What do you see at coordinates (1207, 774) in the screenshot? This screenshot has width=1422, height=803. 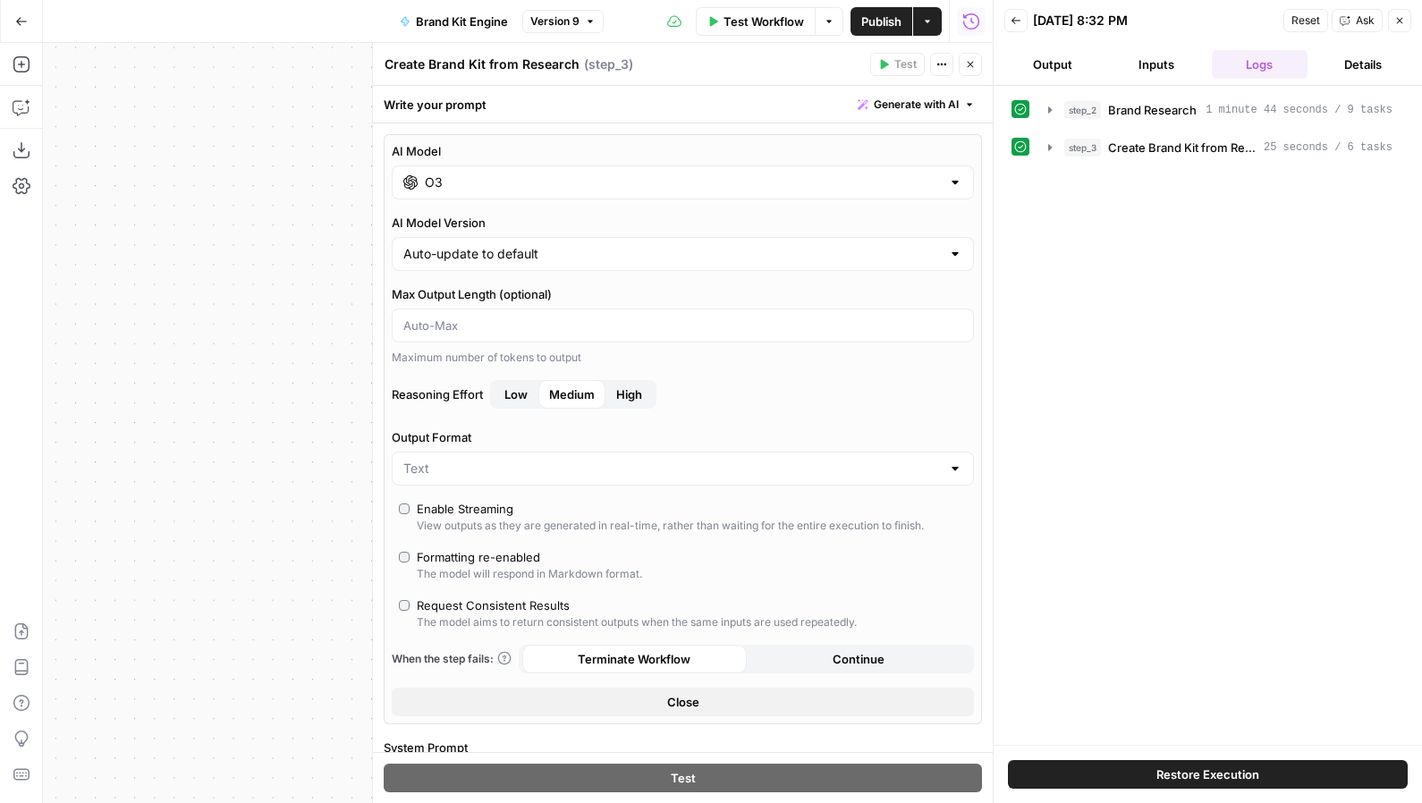 I see `span: Restore Execution` at bounding box center [1207, 774].